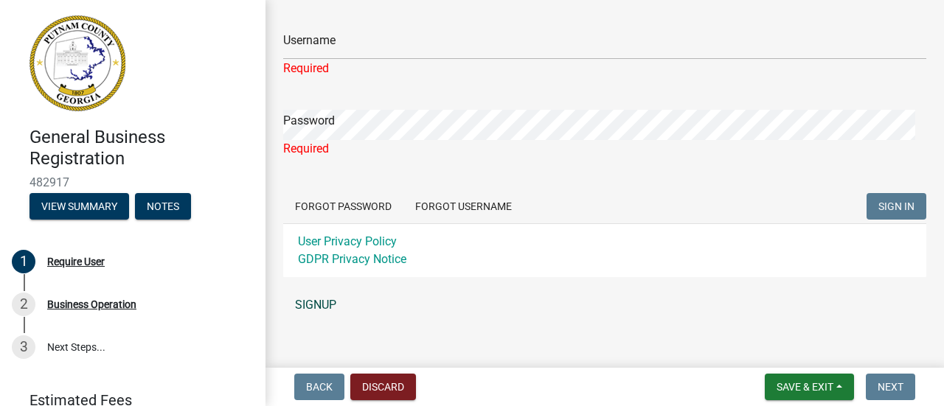 This screenshot has height=406, width=944. I want to click on span: Next, so click(890, 387).